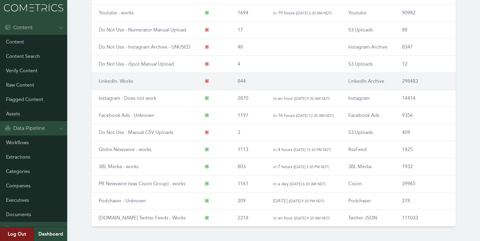  I want to click on td: 1197, so click(248, 116).